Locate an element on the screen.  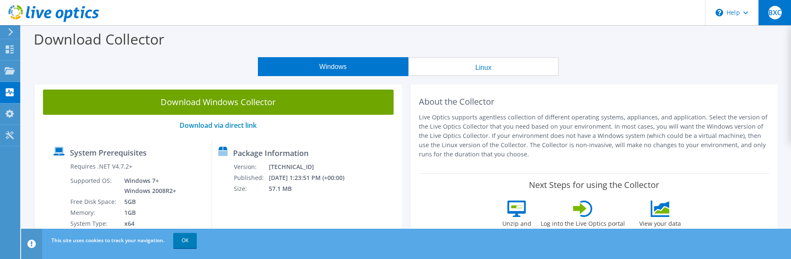
label: Log into the Live Optics portal and view your project is located at coordinates (583, 227).